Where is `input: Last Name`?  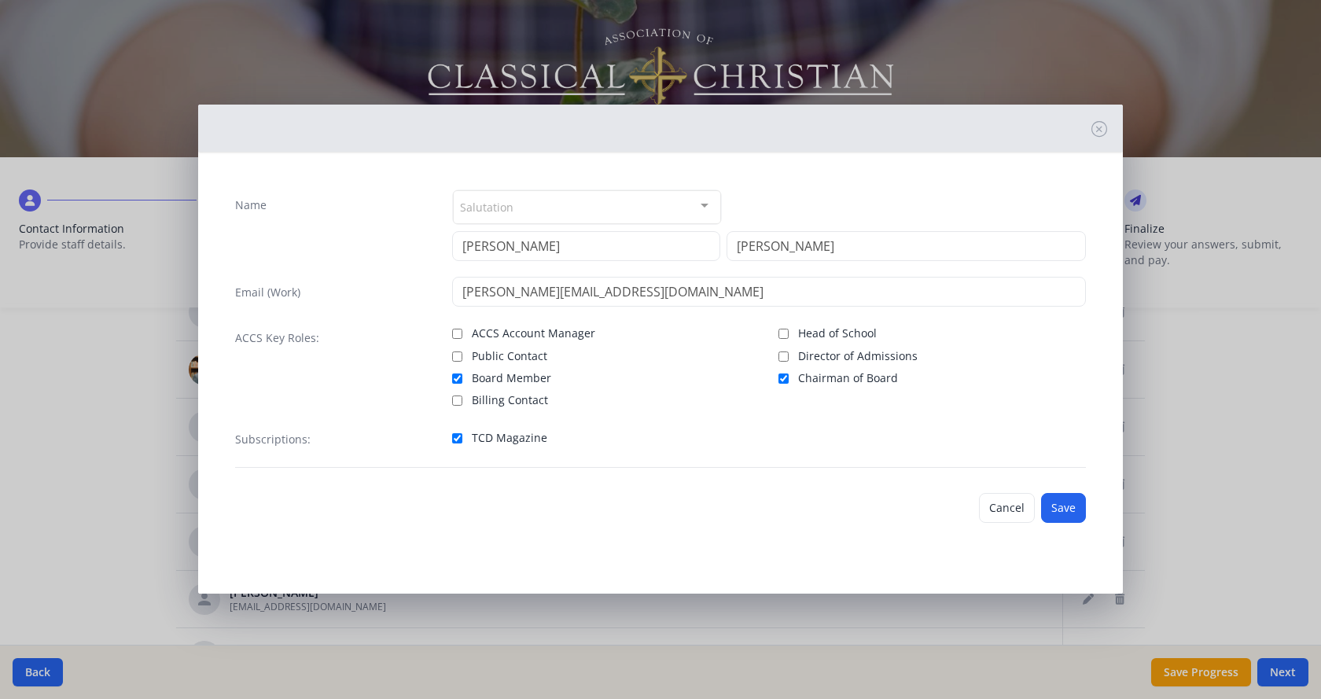
input: Last Name is located at coordinates (906, 246).